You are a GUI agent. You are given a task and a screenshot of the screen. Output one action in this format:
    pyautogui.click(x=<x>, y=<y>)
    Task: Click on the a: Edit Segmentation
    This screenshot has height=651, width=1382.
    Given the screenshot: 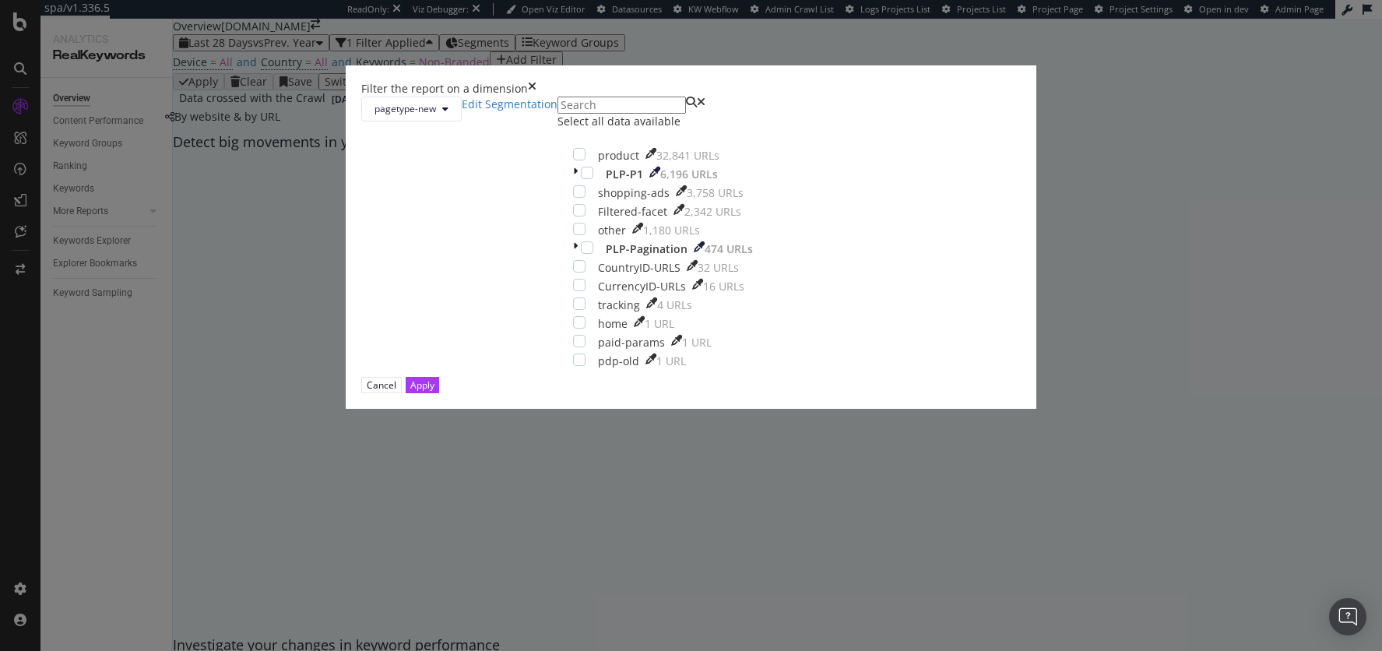 What is the action you would take?
    pyautogui.click(x=509, y=109)
    